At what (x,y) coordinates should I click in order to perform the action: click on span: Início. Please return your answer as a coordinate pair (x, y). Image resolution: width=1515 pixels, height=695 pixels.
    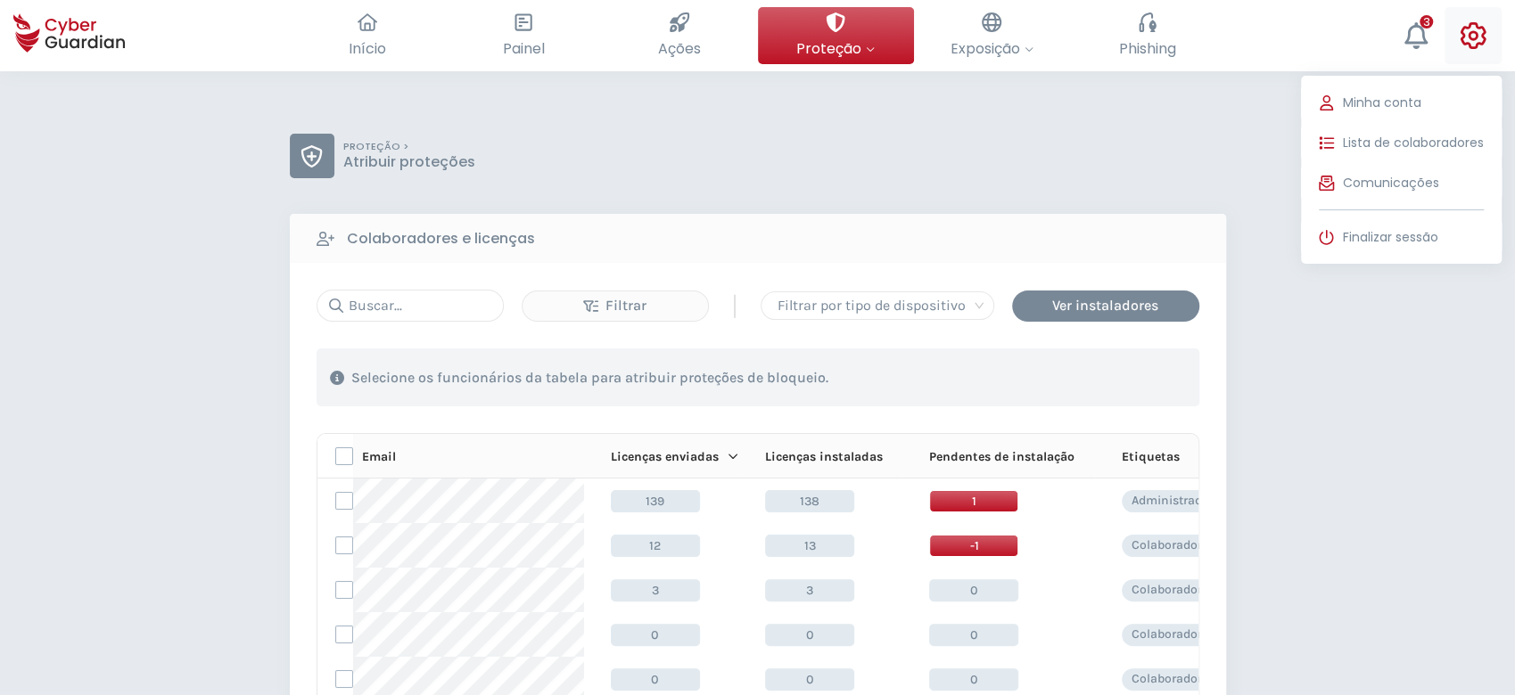
    Looking at the image, I should click on (367, 48).